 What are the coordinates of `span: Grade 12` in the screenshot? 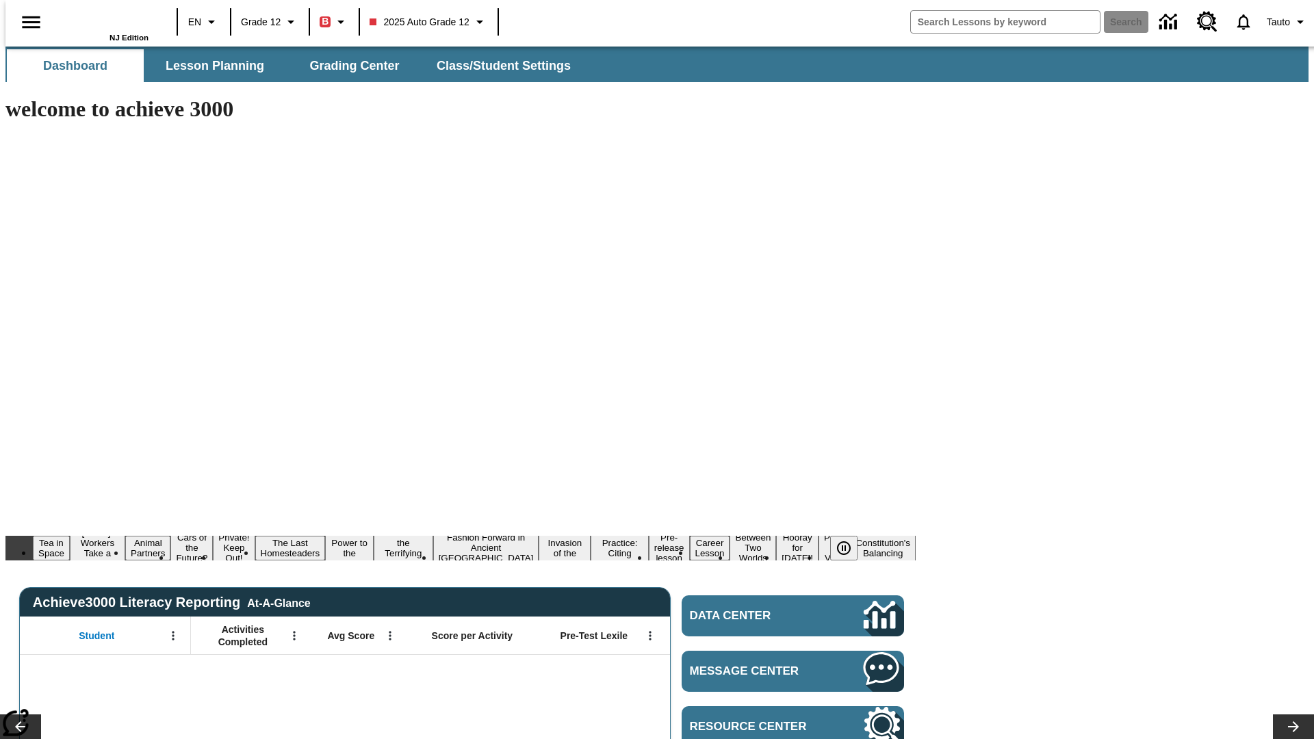 It's located at (261, 22).